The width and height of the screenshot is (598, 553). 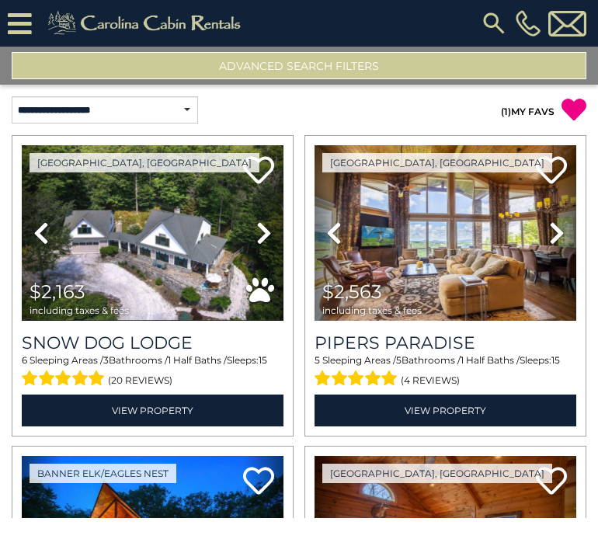 I want to click on a: Banner Elk/Eagles Nest, so click(x=102, y=473).